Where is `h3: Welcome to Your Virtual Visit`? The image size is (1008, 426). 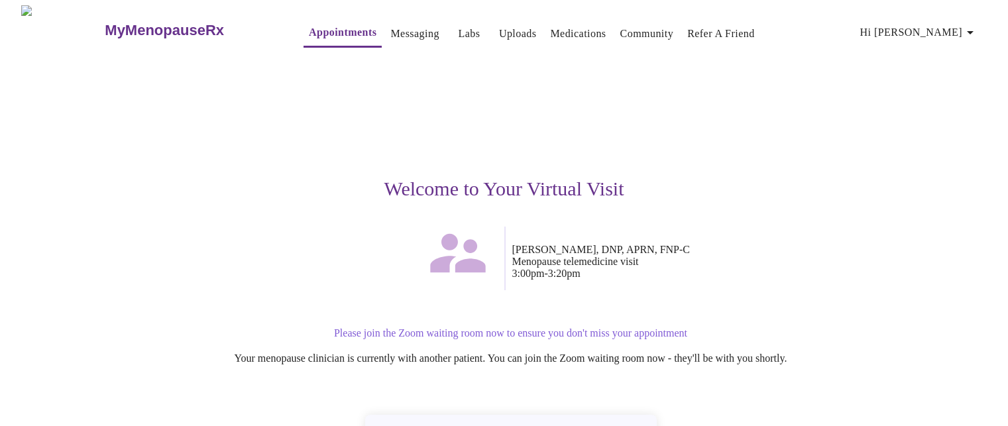 h3: Welcome to Your Virtual Visit is located at coordinates (505, 189).